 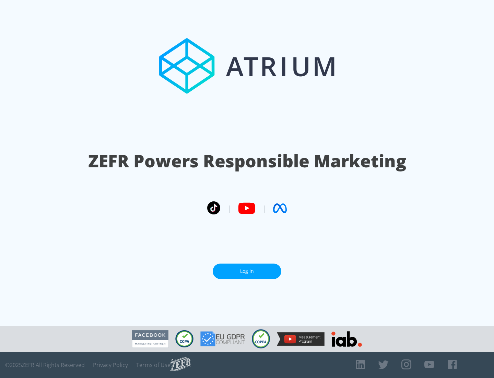 What do you see at coordinates (184, 339) in the screenshot?
I see `img: CCPA Compliant` at bounding box center [184, 339].